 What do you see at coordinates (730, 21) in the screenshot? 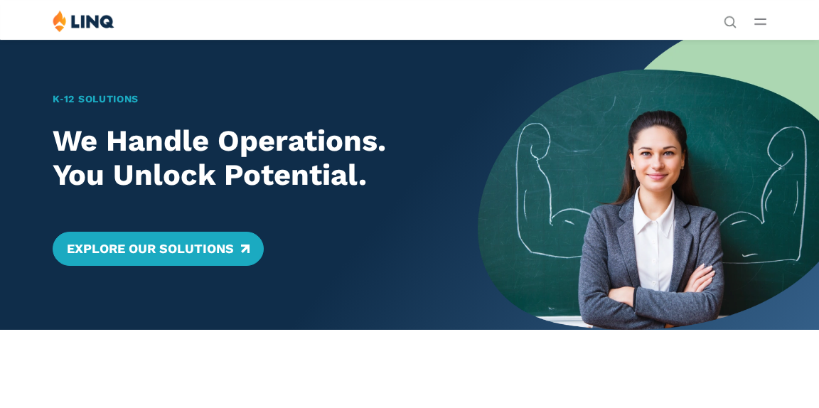
I see `button: Open Search Bar` at bounding box center [730, 21].